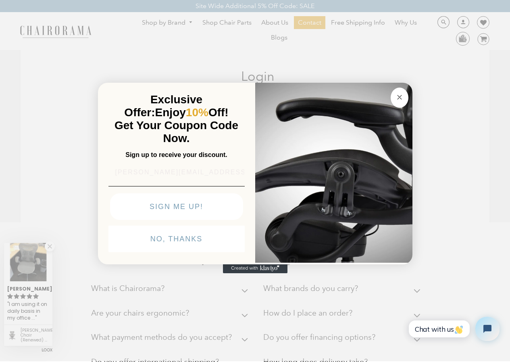 The image size is (510, 362). What do you see at coordinates (37, 19) in the screenshot?
I see `button: Chat with us👋` at bounding box center [37, 19].